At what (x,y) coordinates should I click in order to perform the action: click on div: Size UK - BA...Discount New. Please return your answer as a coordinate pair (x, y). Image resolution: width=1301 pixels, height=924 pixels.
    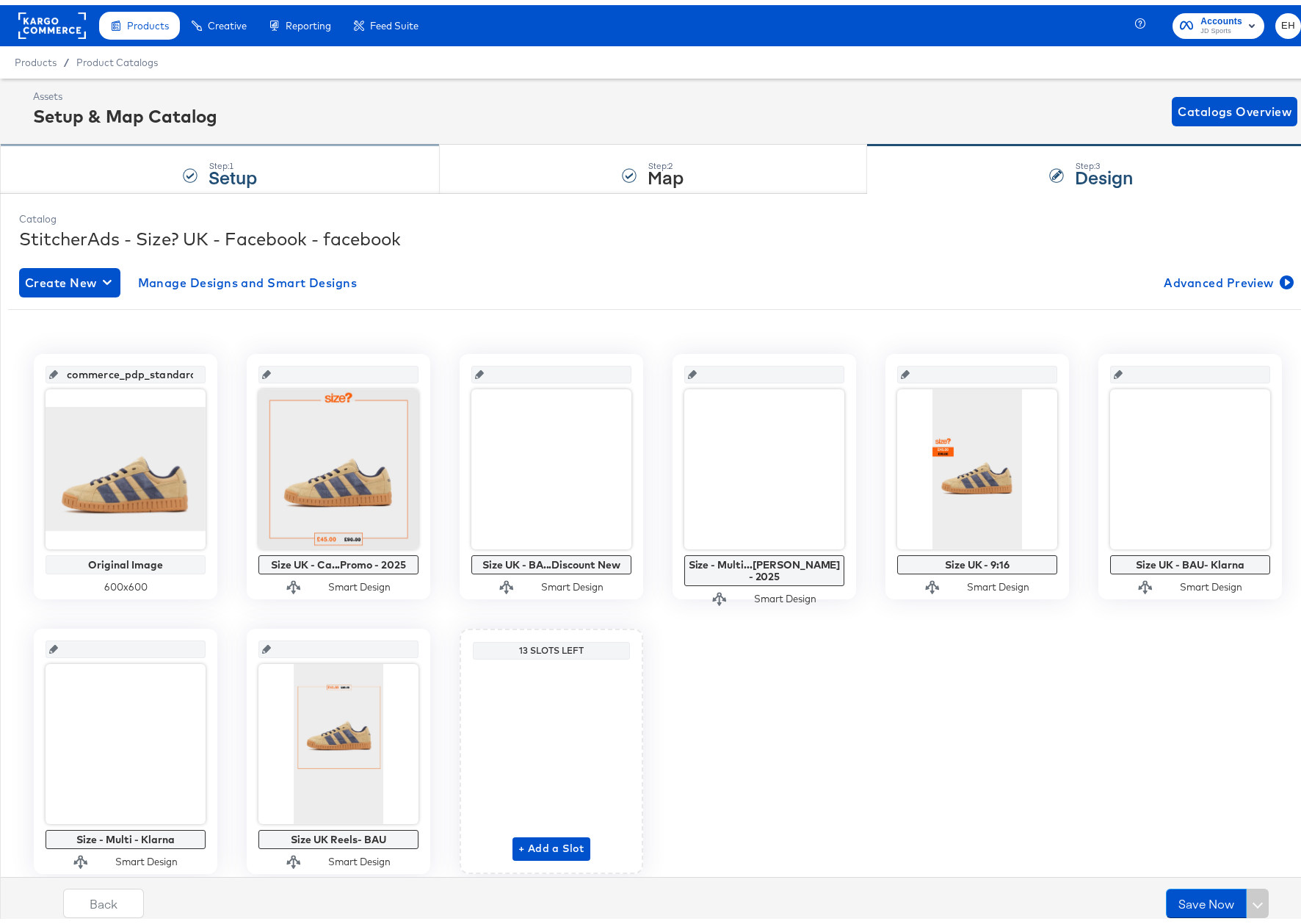
    Looking at the image, I should click on (552, 559).